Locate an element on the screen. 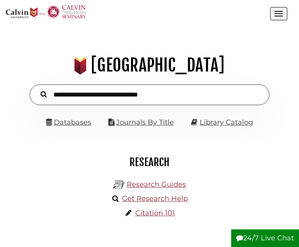 The width and height of the screenshot is (299, 247). img: Hekman Library Logo is located at coordinates (119, 185).